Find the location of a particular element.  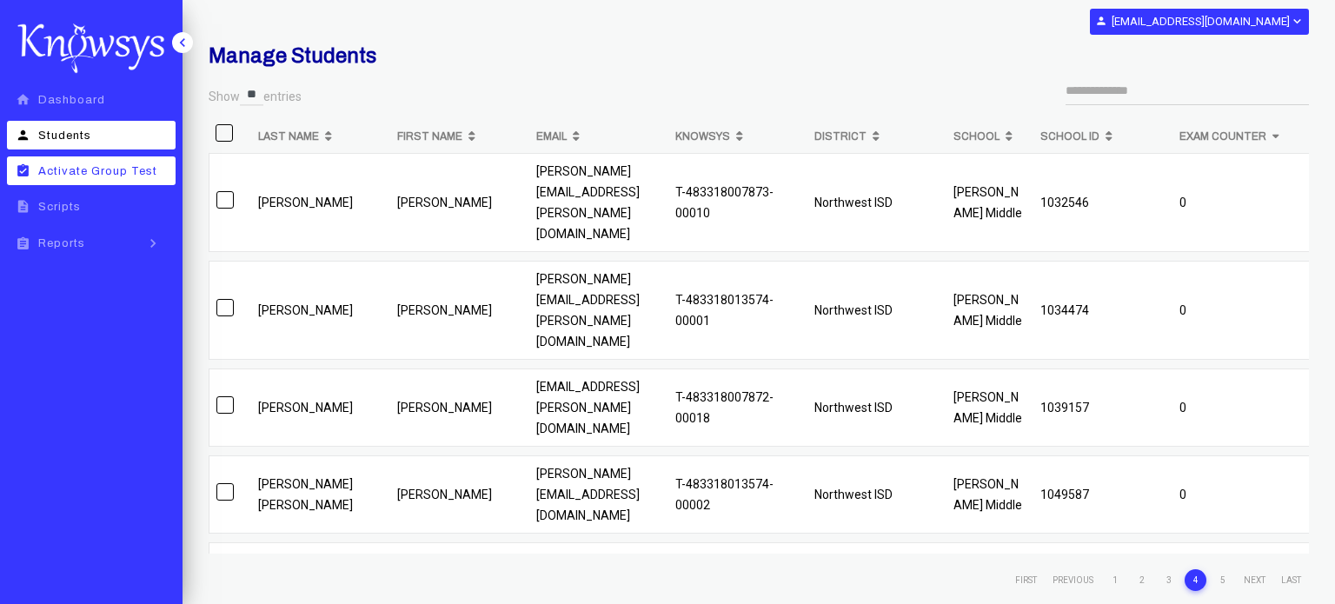

span: Activate Group Test is located at coordinates (97, 171).